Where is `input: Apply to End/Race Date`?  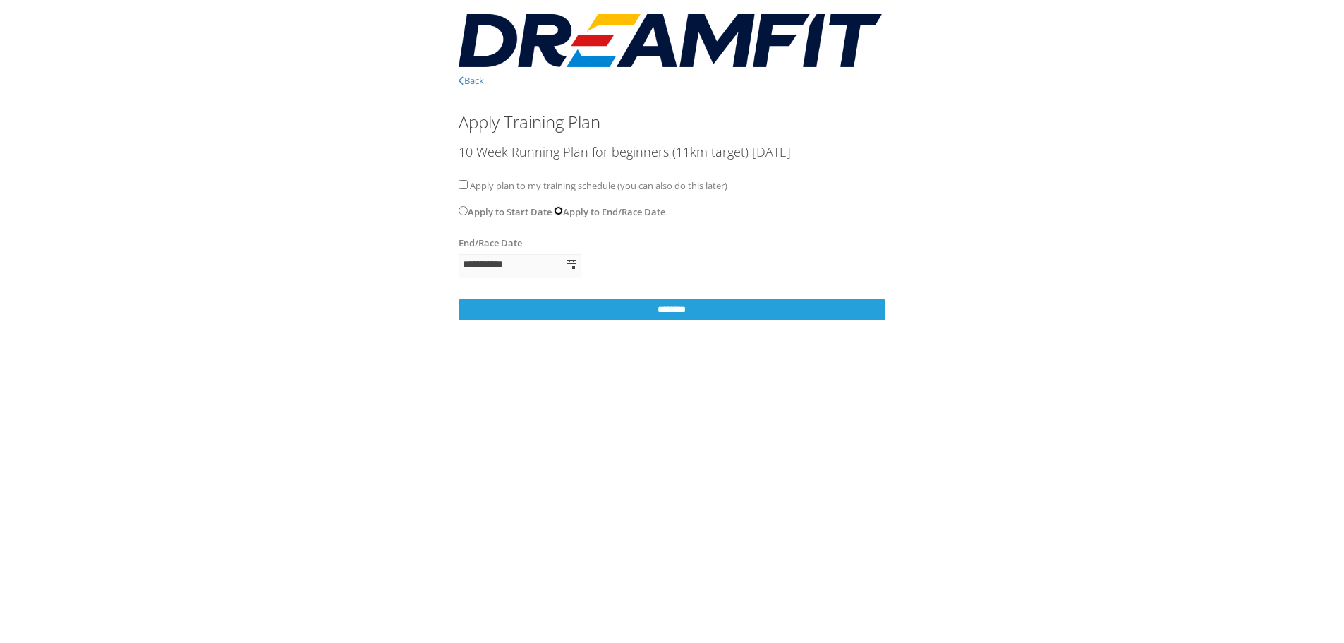
input: Apply to End/Race Date is located at coordinates (558, 210).